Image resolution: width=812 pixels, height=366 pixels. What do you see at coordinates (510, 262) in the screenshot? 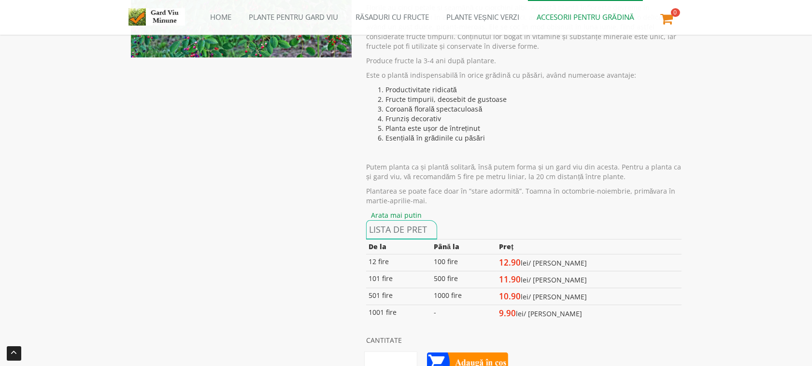
I see `span: 12.90` at bounding box center [510, 262].